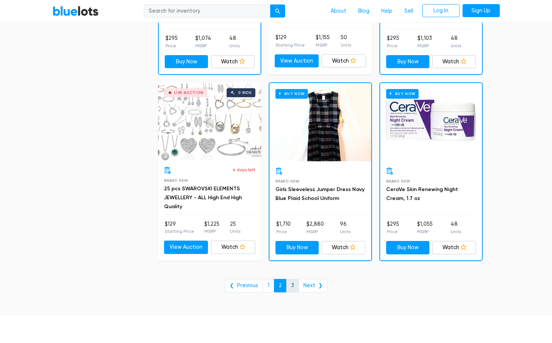  What do you see at coordinates (235, 228) in the screenshot?
I see `li: 25` at bounding box center [235, 228].